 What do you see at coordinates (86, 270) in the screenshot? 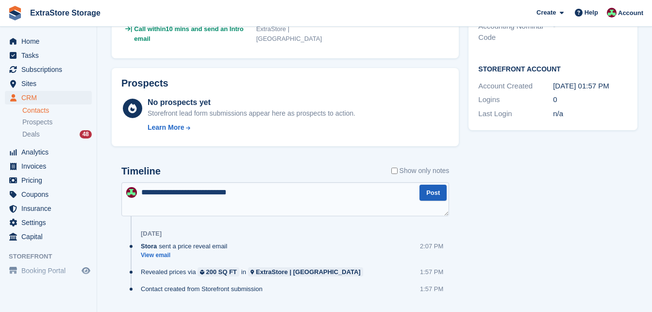
I see `a: Preview store` at bounding box center [86, 270].